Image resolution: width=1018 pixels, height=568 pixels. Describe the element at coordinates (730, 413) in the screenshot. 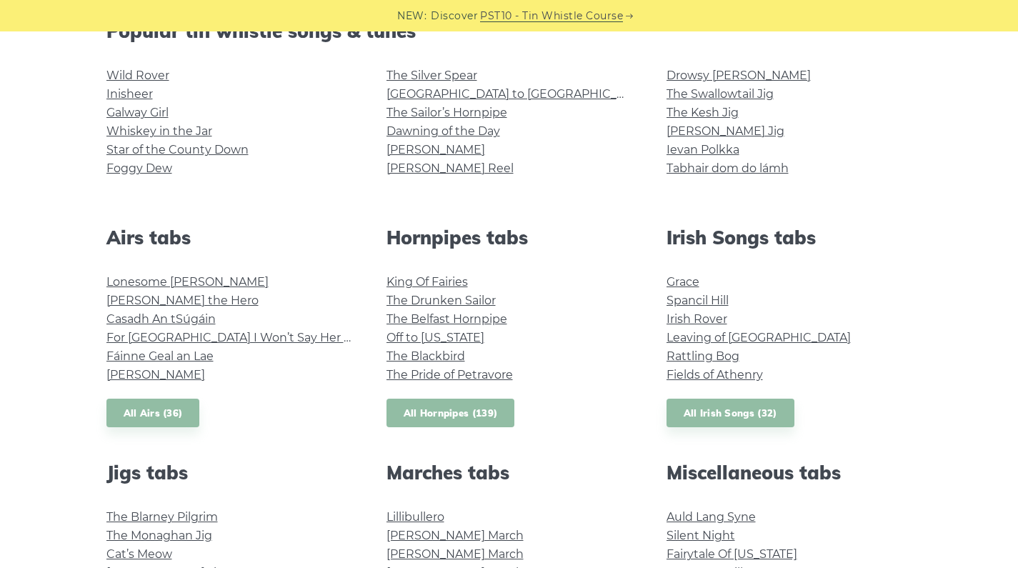

I see `a: All Irish Songs (32)` at that location.